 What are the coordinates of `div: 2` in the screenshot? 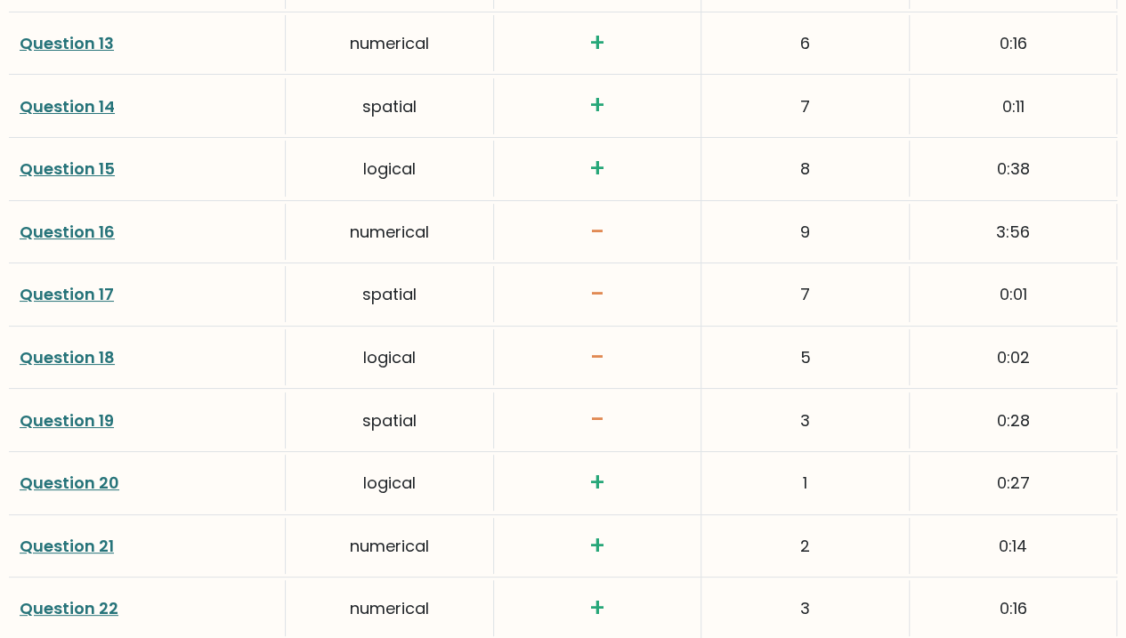 It's located at (805, 546).